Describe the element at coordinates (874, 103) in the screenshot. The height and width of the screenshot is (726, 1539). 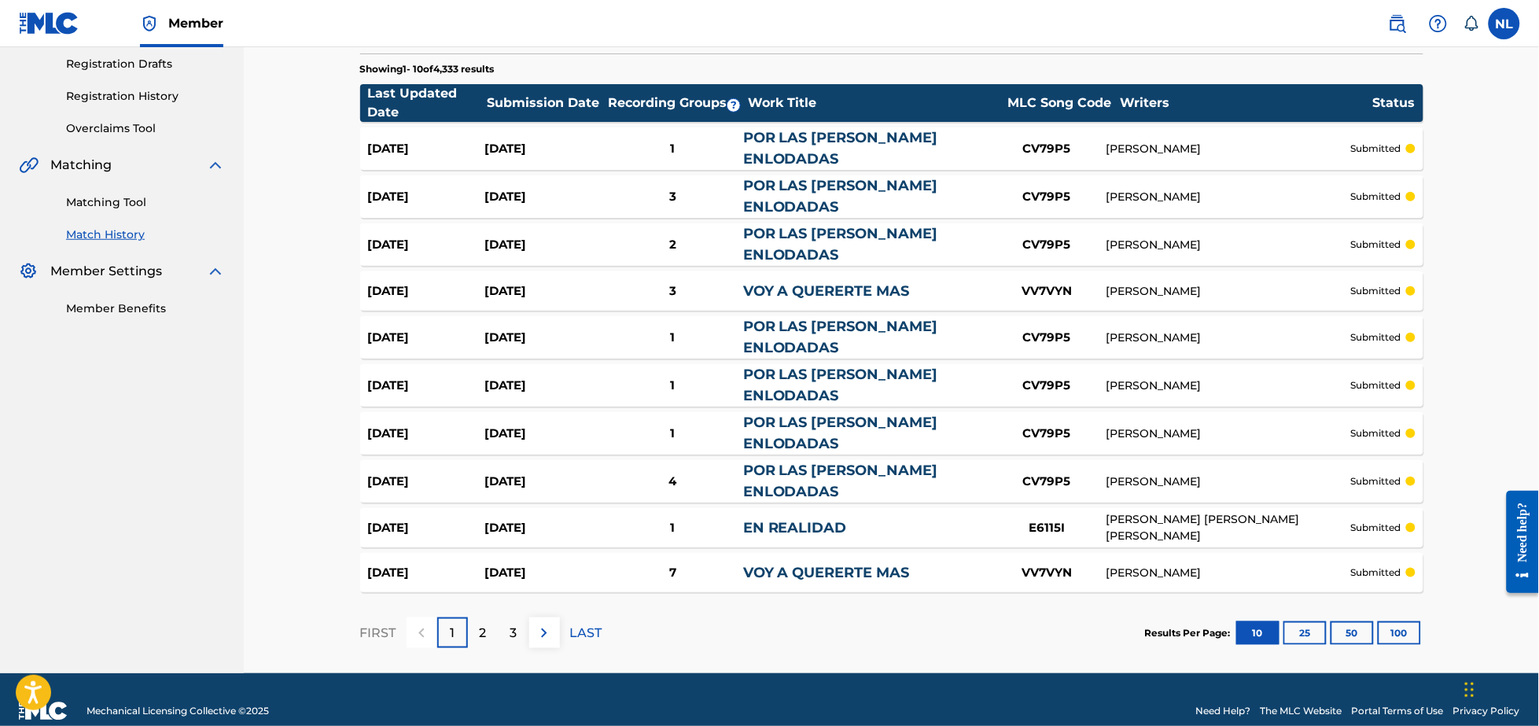
I see `div: Work Title` at that location.